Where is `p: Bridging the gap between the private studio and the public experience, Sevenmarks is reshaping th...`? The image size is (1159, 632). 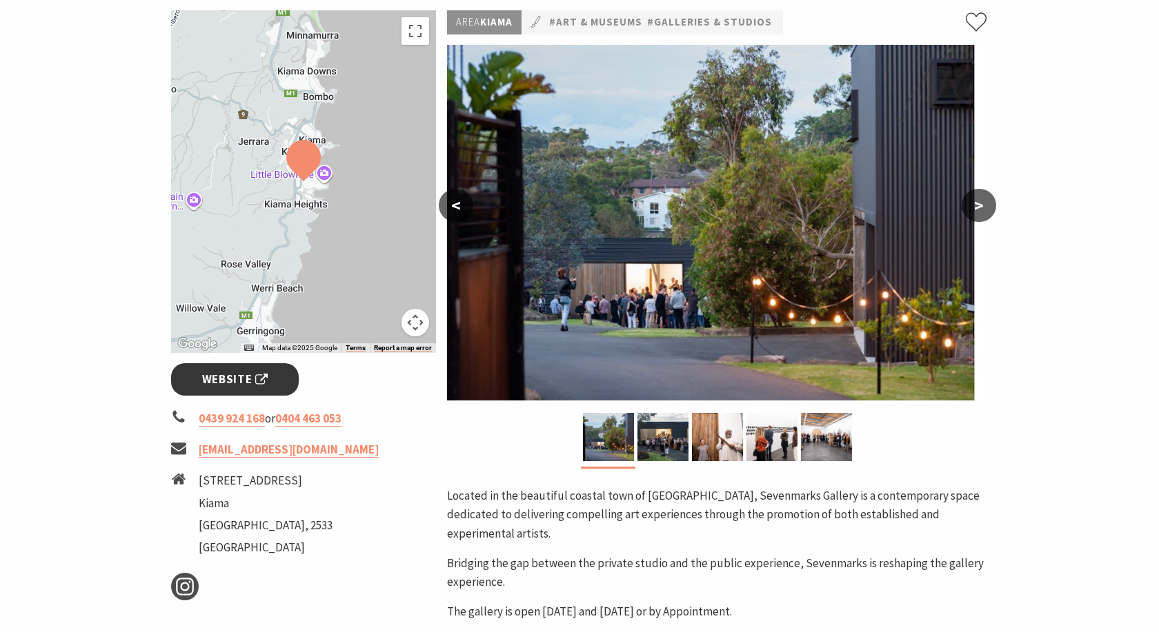
p: Bridging the gap between the private studio and the public experience, Sevenmarks is reshaping th... is located at coordinates (717, 573).